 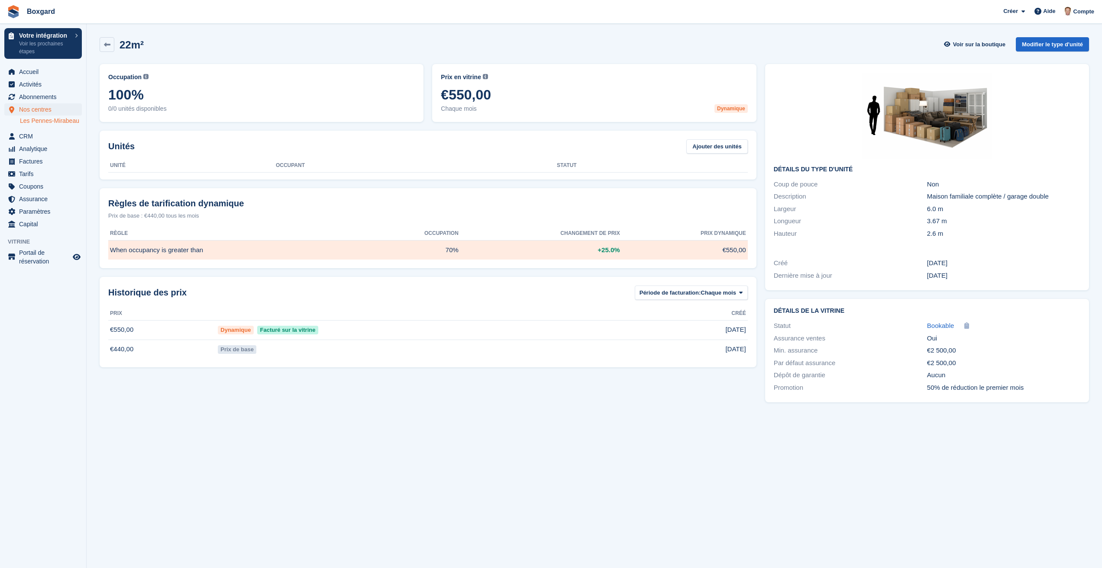 I want to click on div: Aucun, so click(x=1003, y=375).